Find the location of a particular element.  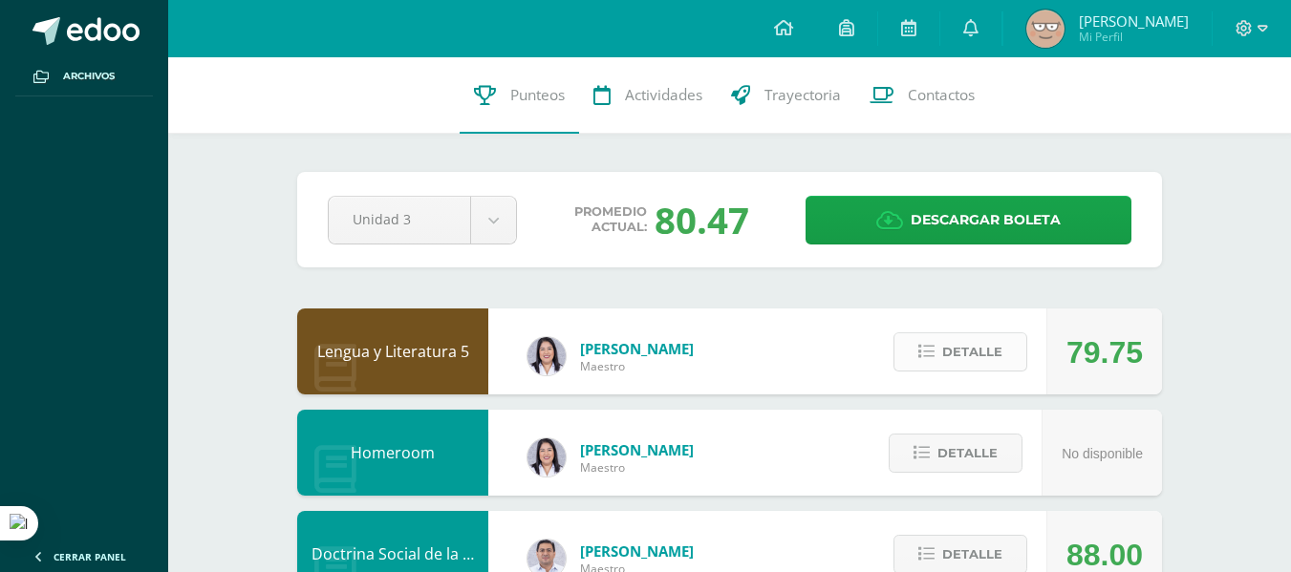

img: fd61045b306892e48995a79013cd659d.png is located at coordinates (1046, 29).